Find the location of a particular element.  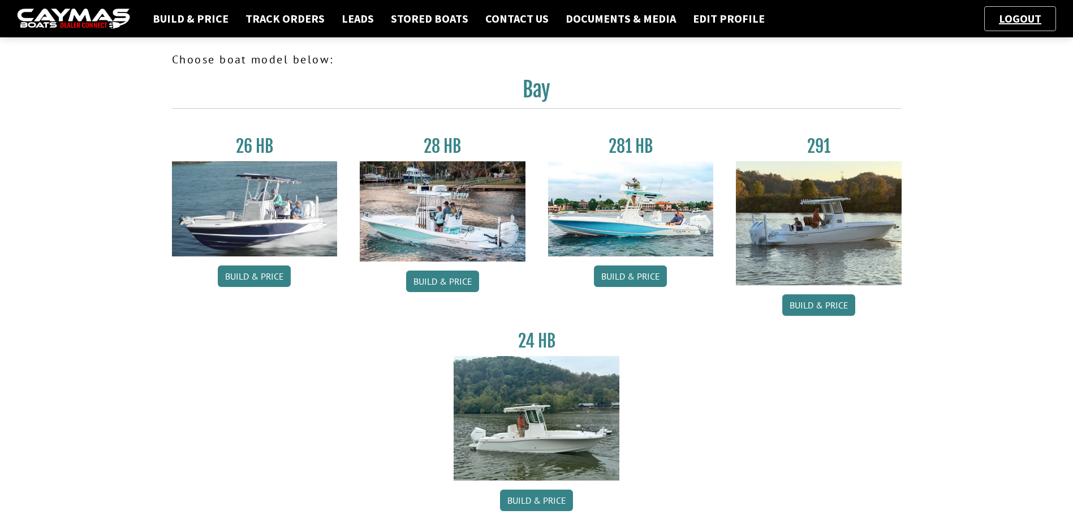

img: 291_Thumbnail.jpg is located at coordinates (819, 223).